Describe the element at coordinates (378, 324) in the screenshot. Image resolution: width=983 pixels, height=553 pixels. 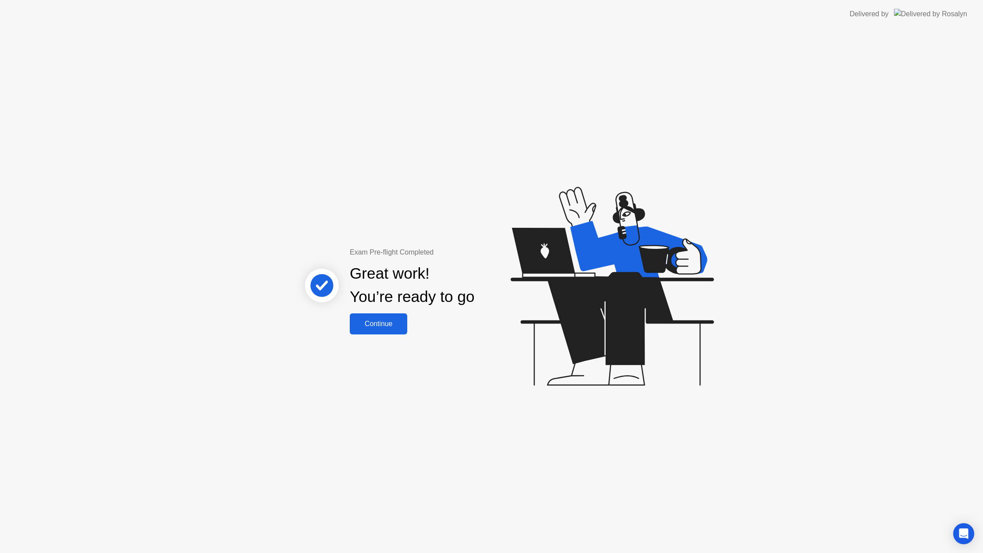
I see `div: Continue` at that location.